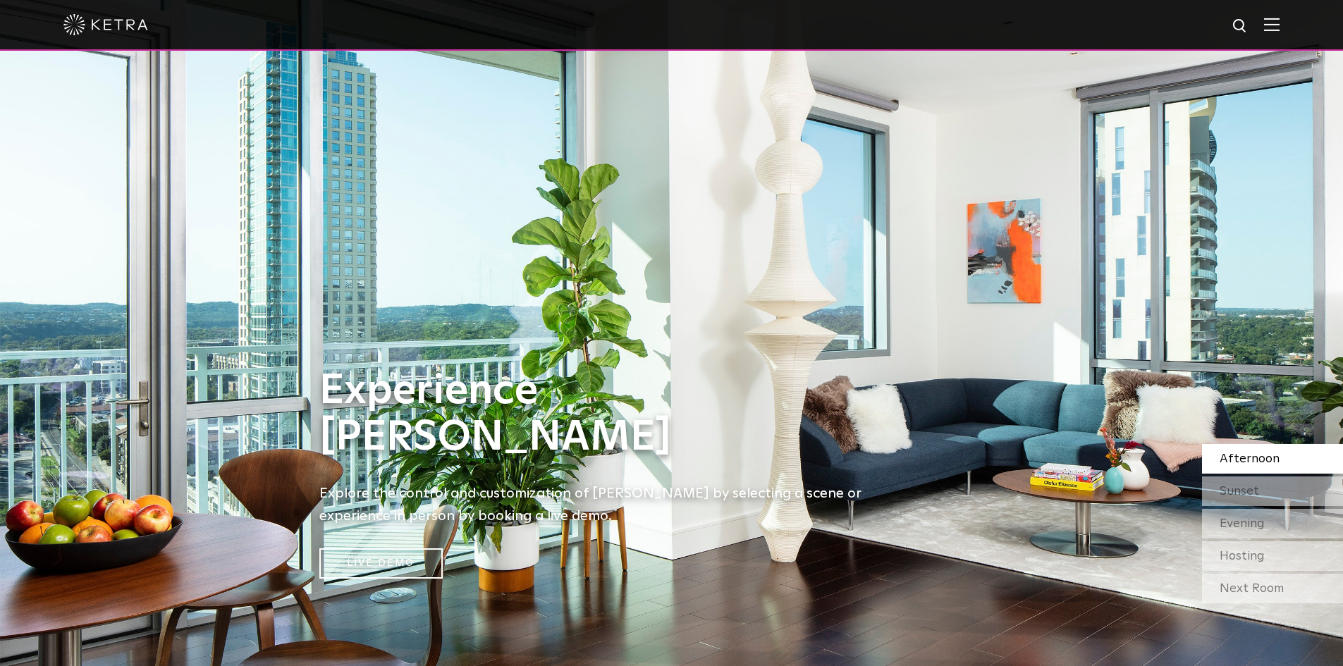  I want to click on img: search icon, so click(1240, 26).